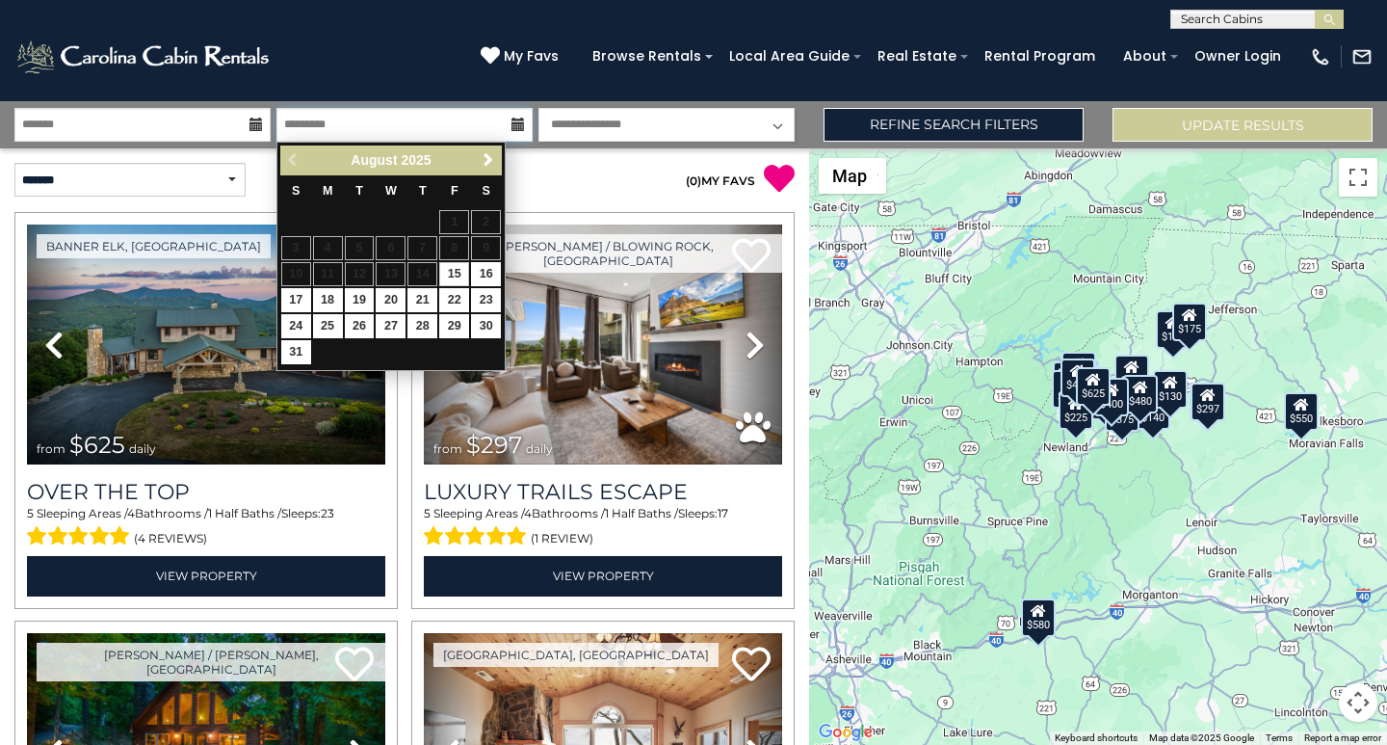  Describe the element at coordinates (487, 160) in the screenshot. I see `a: Next` at that location.